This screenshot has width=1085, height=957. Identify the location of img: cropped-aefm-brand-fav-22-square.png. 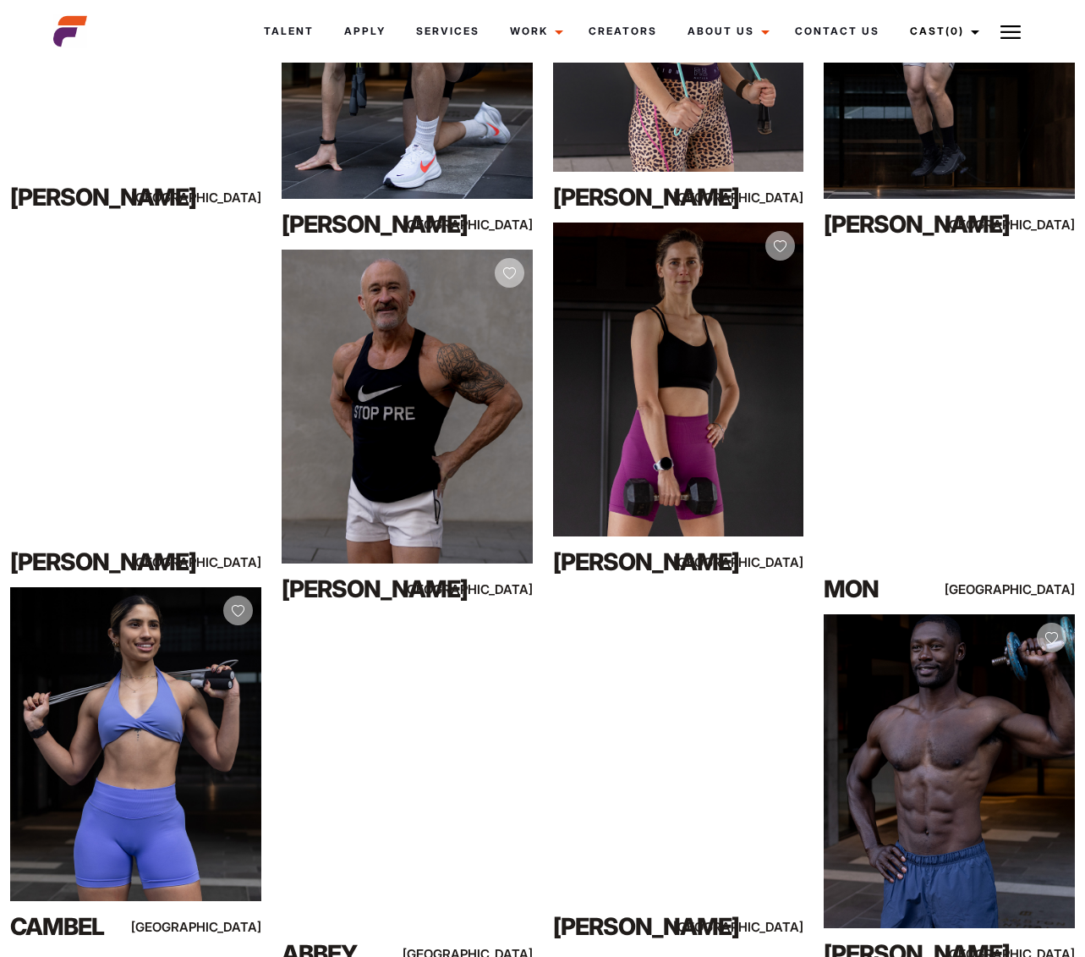
(70, 31).